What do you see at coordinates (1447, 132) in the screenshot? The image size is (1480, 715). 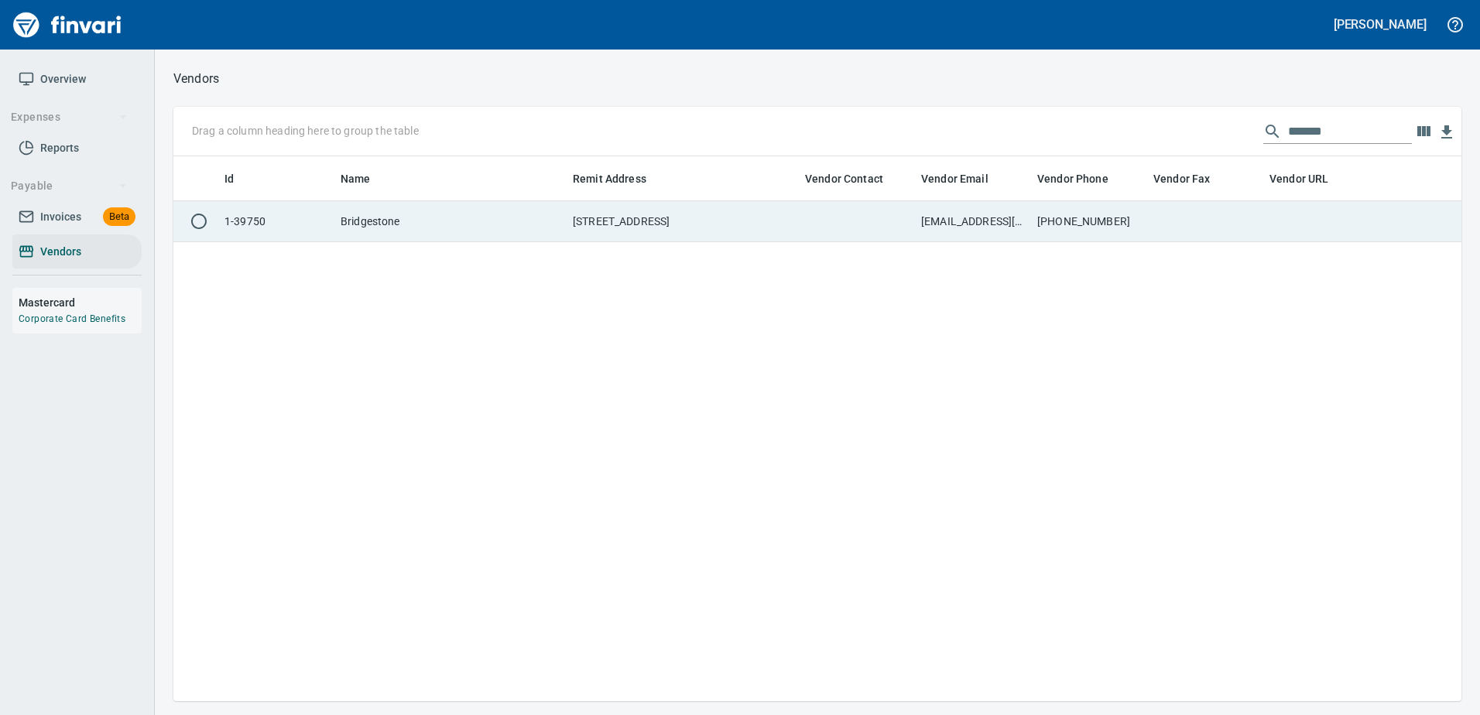 I see `button: Download Table` at bounding box center [1447, 132].